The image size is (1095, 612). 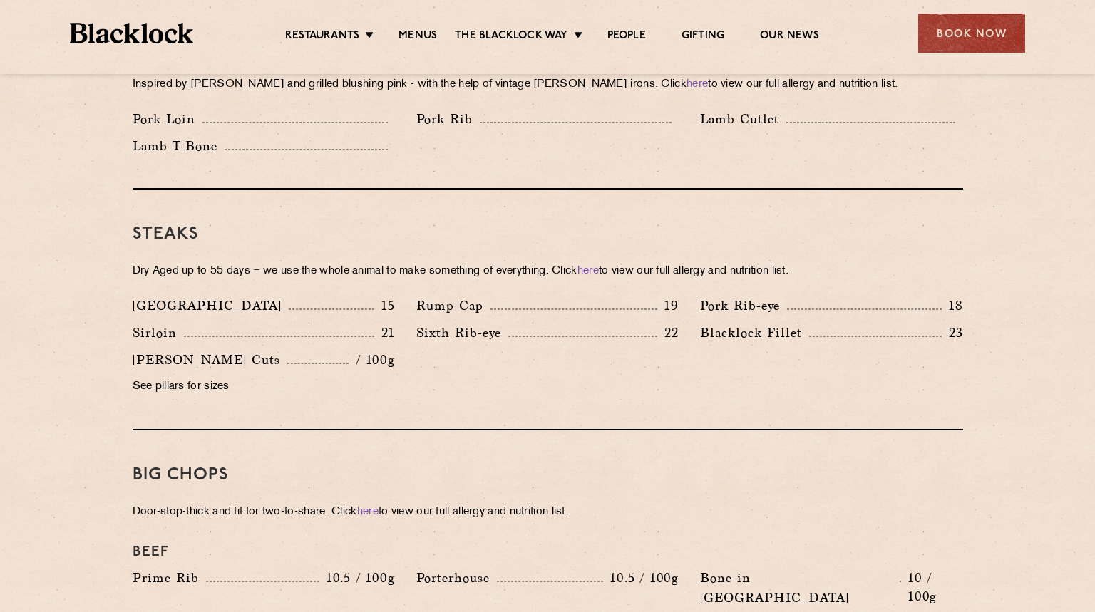 What do you see at coordinates (548, 476) in the screenshot?
I see `h3: Big Chops` at bounding box center [548, 476].